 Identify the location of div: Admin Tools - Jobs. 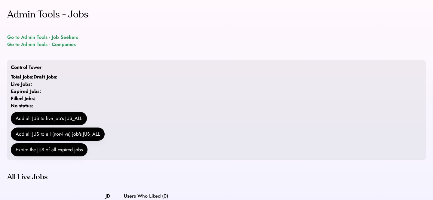
(48, 14).